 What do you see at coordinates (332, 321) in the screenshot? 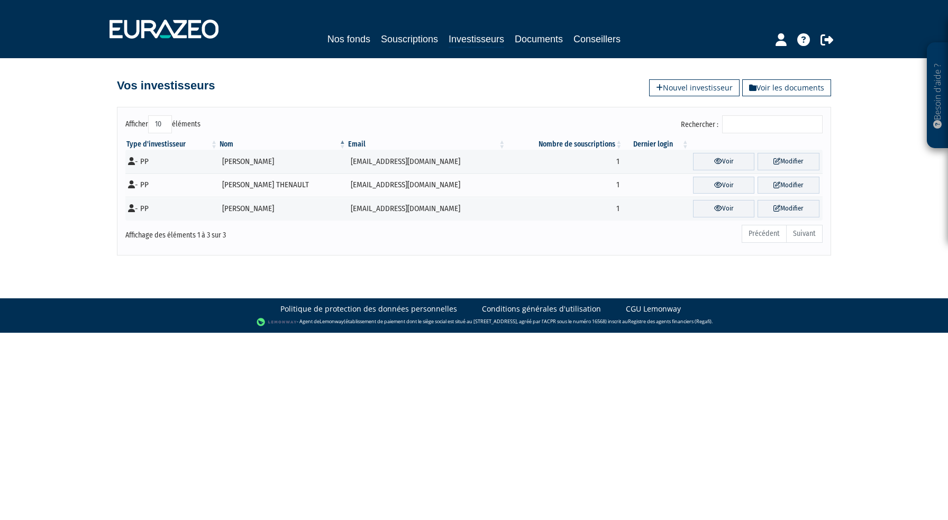
I see `a: Lemonway` at bounding box center [332, 321].